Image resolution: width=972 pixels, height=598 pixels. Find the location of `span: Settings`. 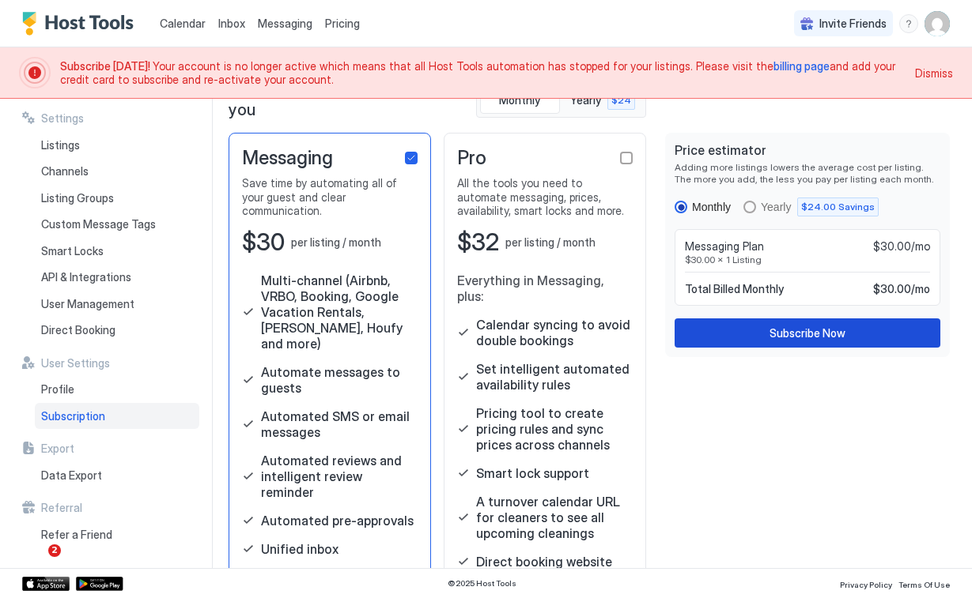

span: Settings is located at coordinates (62, 119).